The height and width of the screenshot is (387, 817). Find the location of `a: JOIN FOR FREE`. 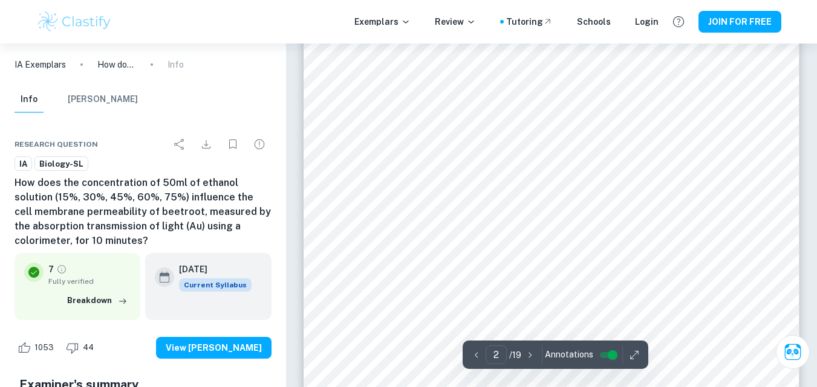

a: JOIN FOR FREE is located at coordinates (739, 22).